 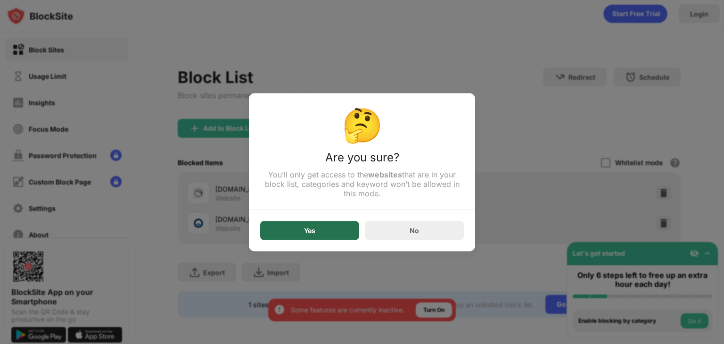 What do you see at coordinates (414, 230) in the screenshot?
I see `div: No` at bounding box center [414, 230].